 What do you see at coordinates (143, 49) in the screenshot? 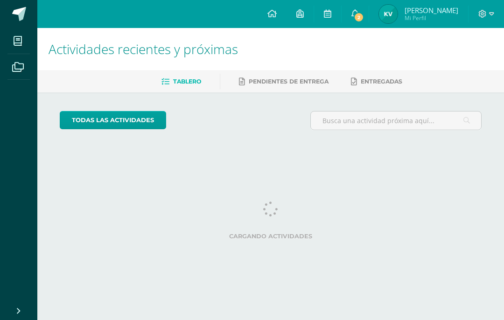
I see `span: Actividades recientes y próximas` at bounding box center [143, 49].